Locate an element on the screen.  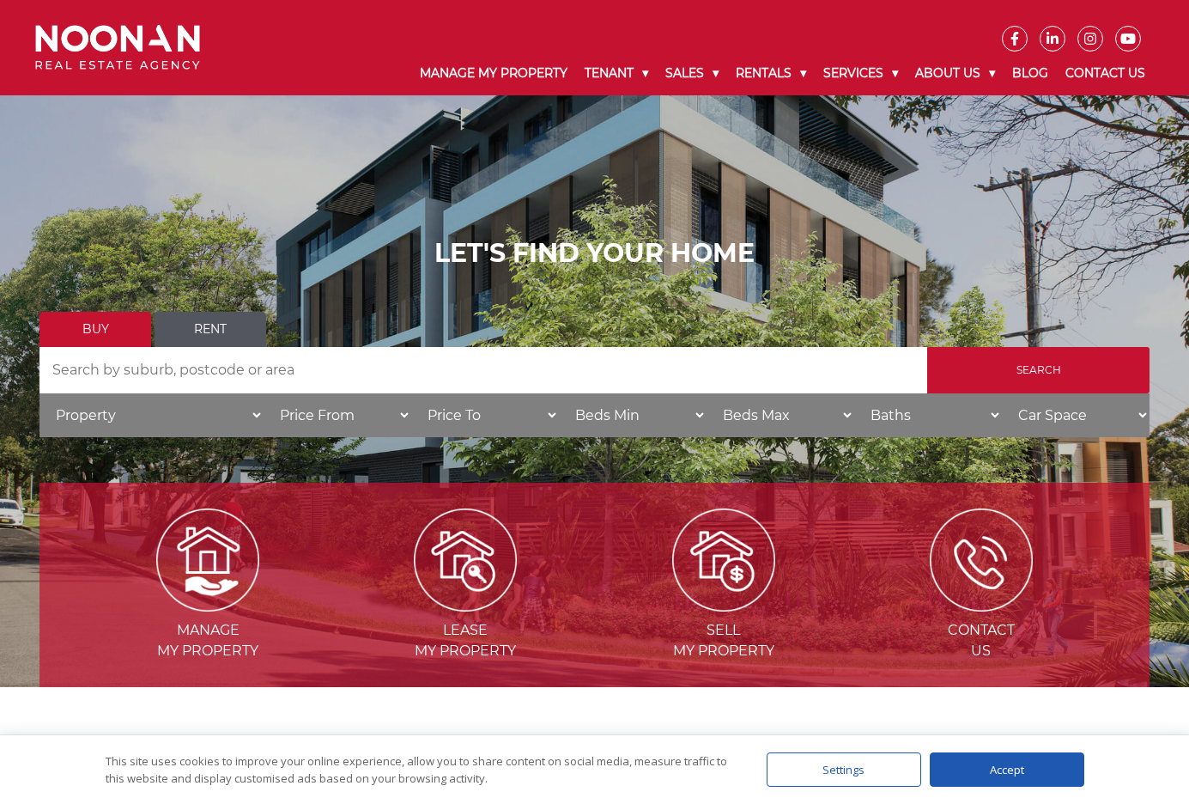
a: Rent is located at coordinates (210, 329).